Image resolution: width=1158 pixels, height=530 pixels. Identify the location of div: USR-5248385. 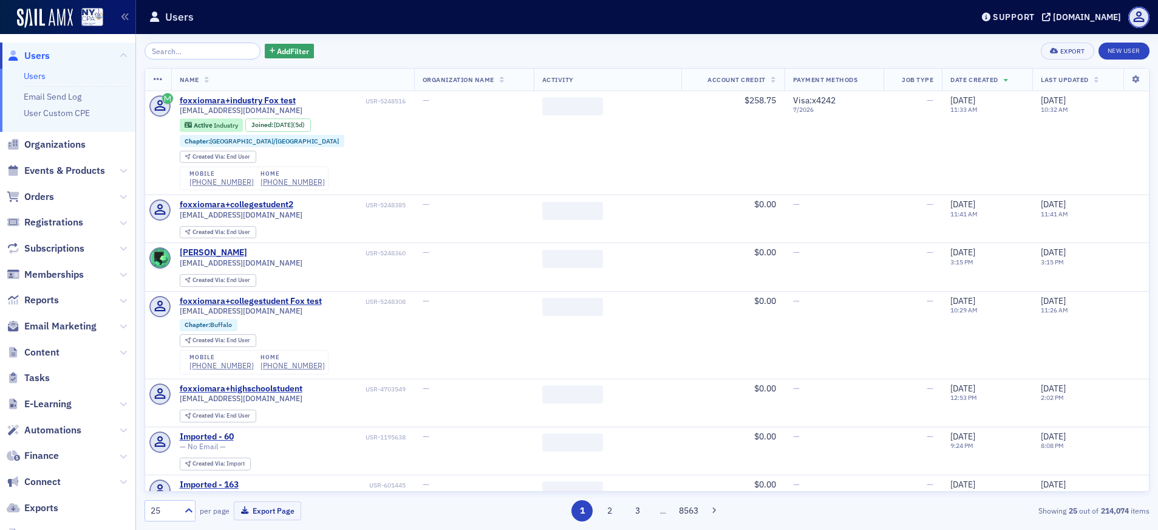
(350, 205).